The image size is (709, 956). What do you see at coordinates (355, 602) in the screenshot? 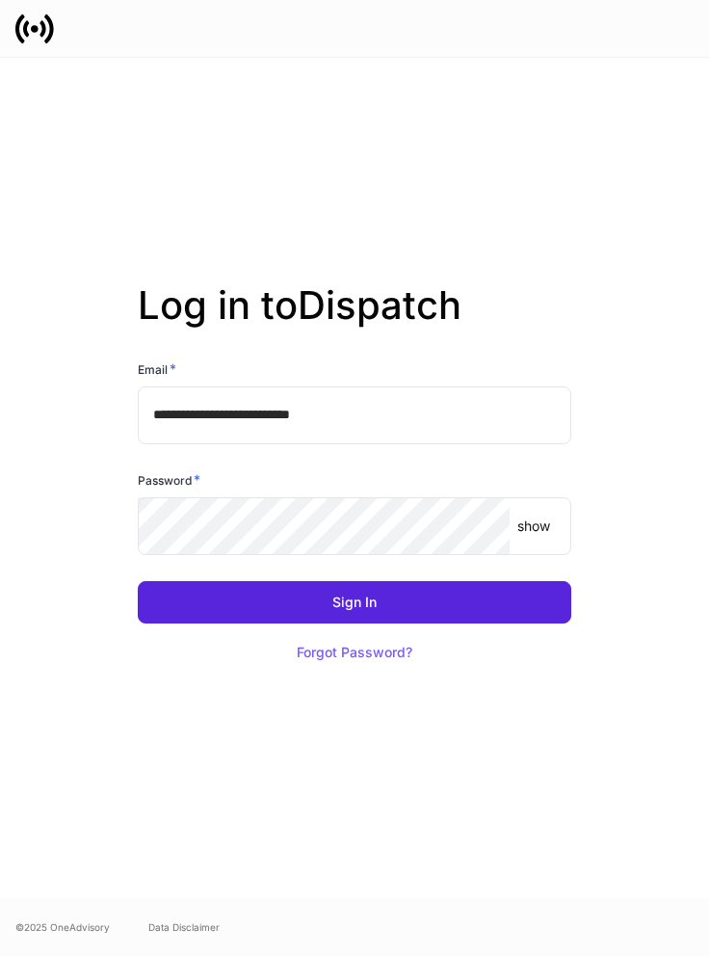
I see `div: Sign In` at bounding box center [355, 602].